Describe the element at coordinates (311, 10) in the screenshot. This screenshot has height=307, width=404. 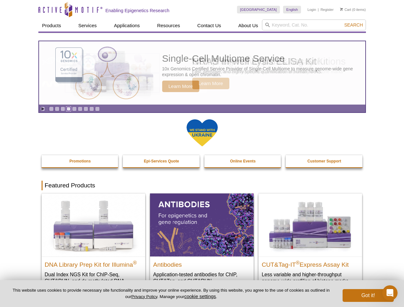
I see `a: Login` at that location.